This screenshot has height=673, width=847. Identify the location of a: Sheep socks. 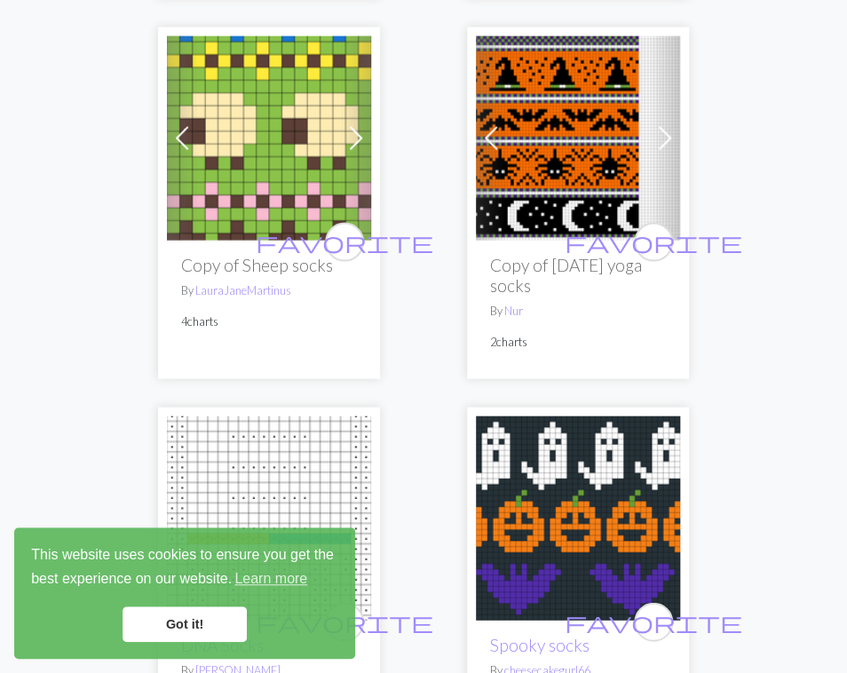
(269, 135).